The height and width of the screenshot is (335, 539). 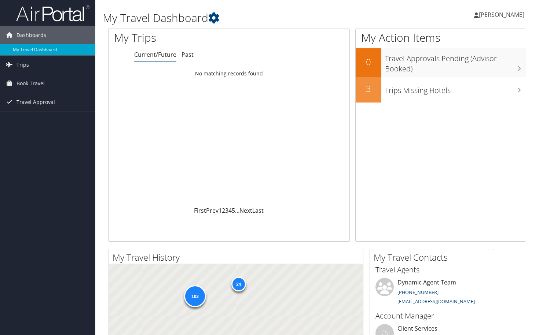 What do you see at coordinates (230, 211) in the screenshot?
I see `a: 4` at bounding box center [230, 211].